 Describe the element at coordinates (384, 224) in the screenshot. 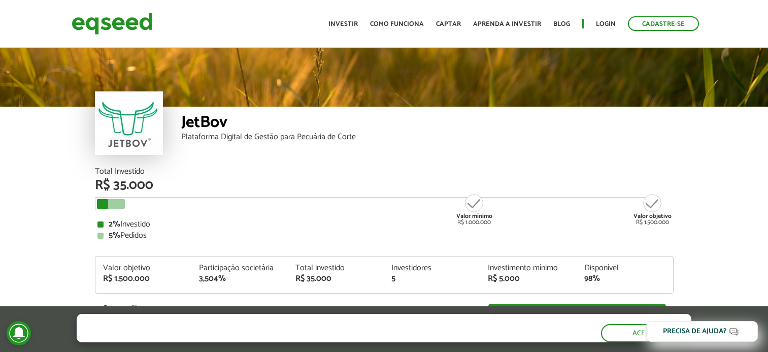

I see `div: Investido` at that location.